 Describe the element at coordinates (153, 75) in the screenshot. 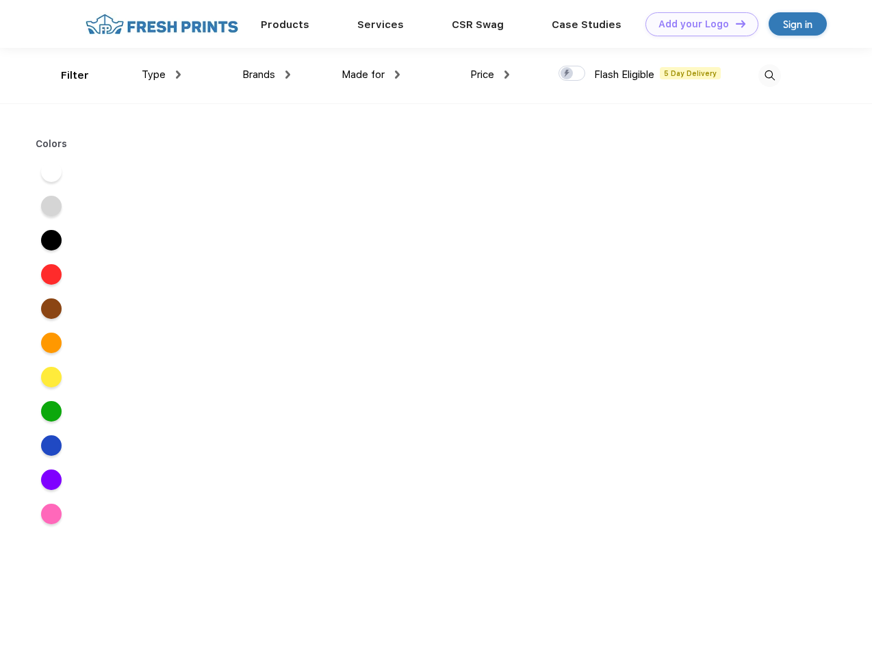

I see `span: Type` at that location.